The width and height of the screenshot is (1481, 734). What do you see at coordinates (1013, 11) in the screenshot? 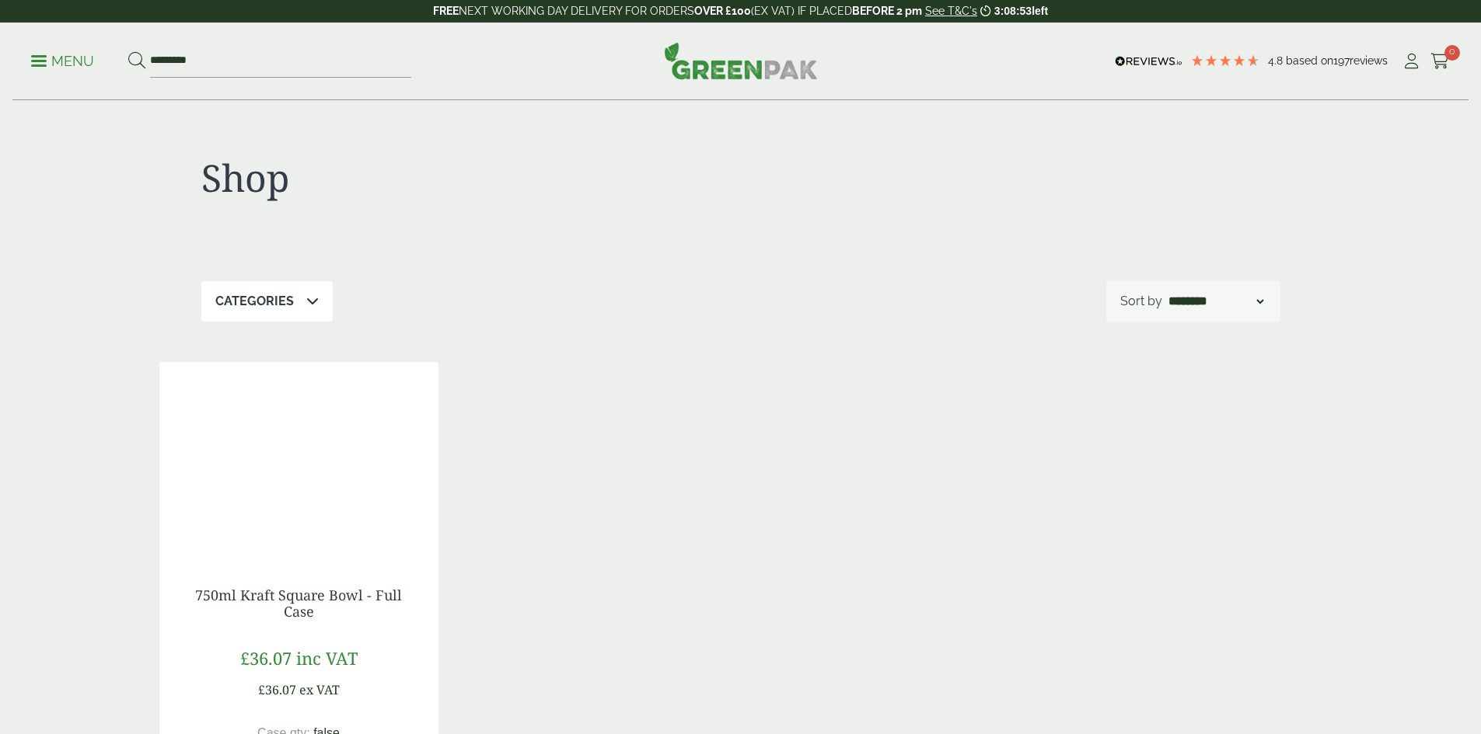
I see `span: 3:08:53` at bounding box center [1013, 11].